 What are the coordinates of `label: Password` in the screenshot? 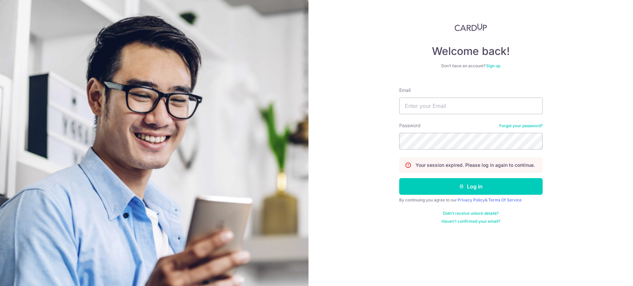 It's located at (410, 126).